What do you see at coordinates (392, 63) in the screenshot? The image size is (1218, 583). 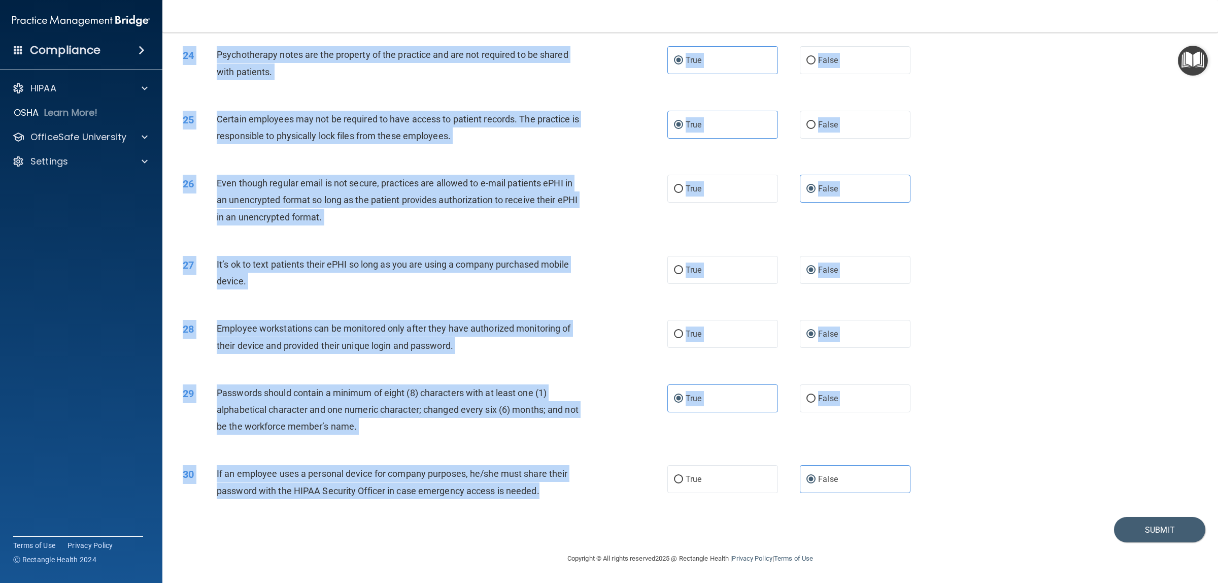 I see `span: Psychotherapy notes are the property of the practice and are not required to be shared with patie...` at bounding box center [392, 63].